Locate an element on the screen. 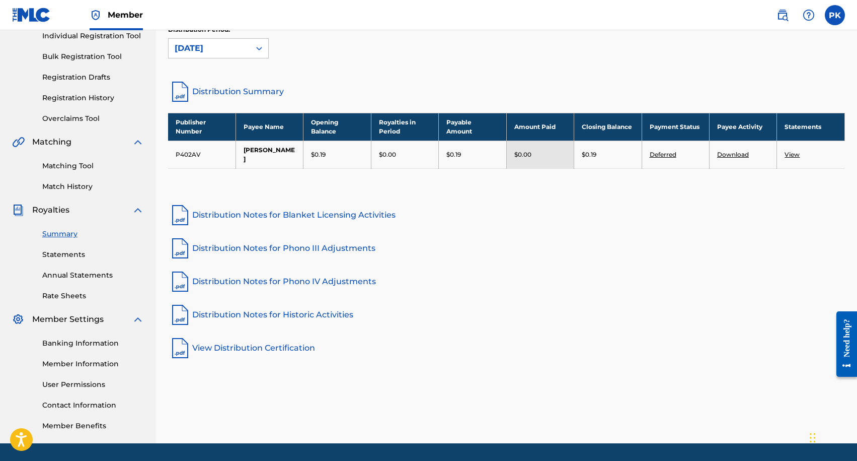 Image resolution: width=857 pixels, height=461 pixels. div: Drag is located at coordinates (813, 437).